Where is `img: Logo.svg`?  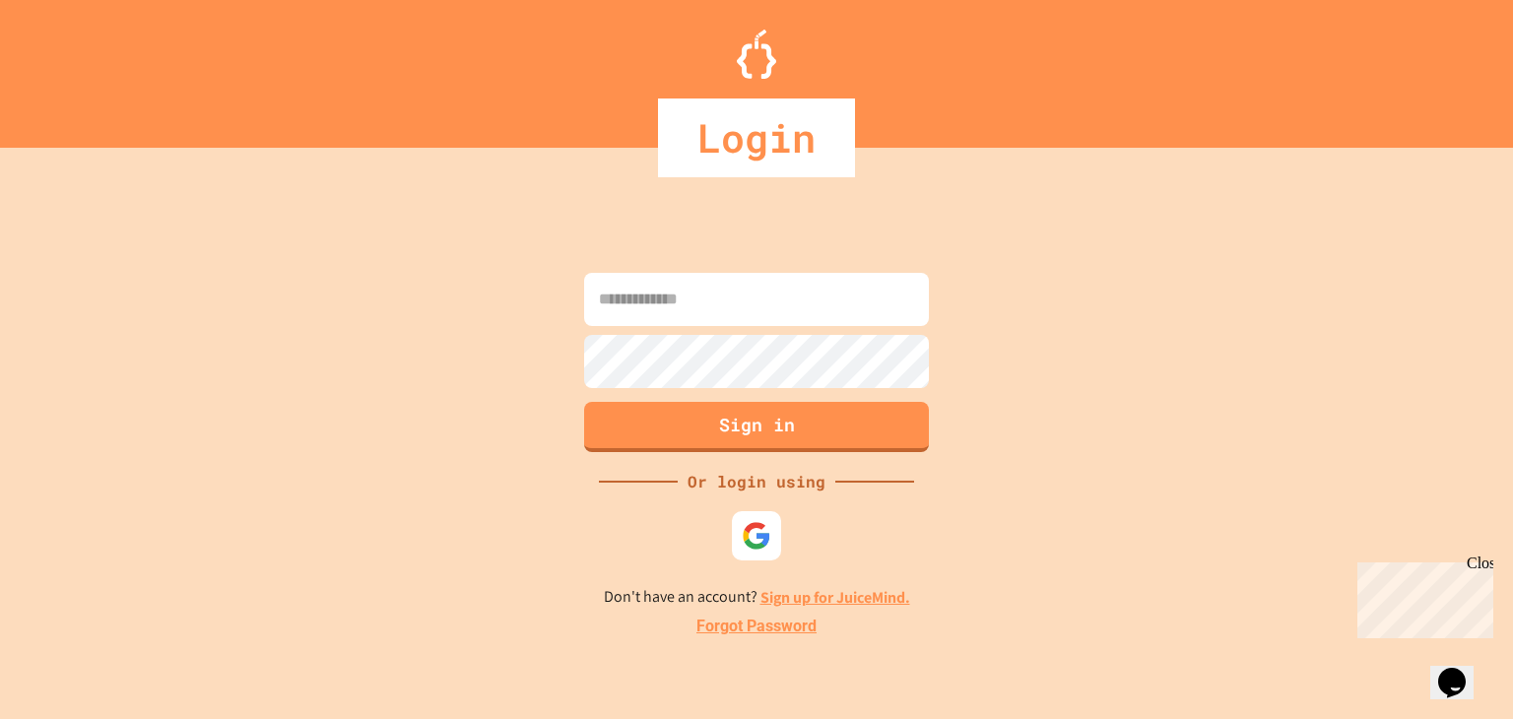
img: Logo.svg is located at coordinates (757, 54).